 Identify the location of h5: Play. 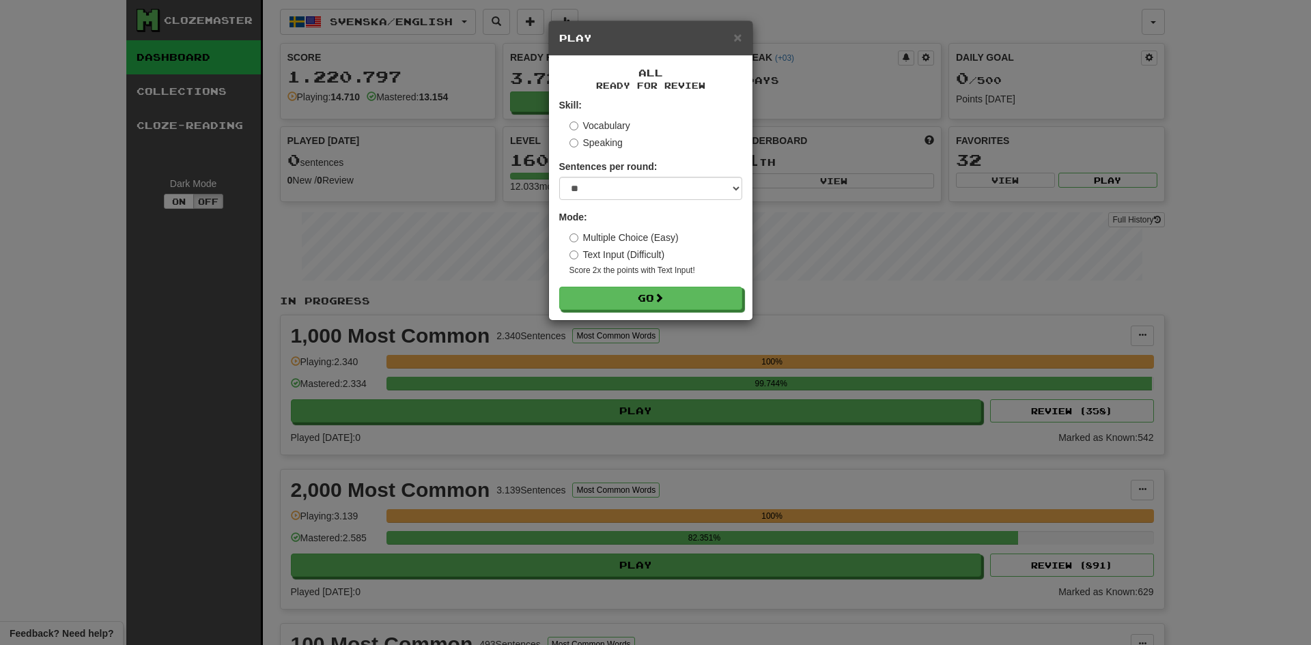
(651, 38).